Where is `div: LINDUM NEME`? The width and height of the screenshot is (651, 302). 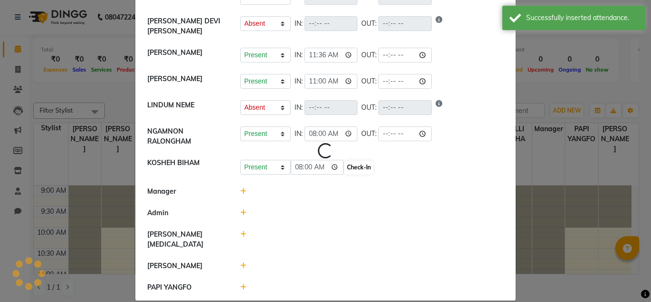 div: LINDUM NEME is located at coordinates (186, 107).